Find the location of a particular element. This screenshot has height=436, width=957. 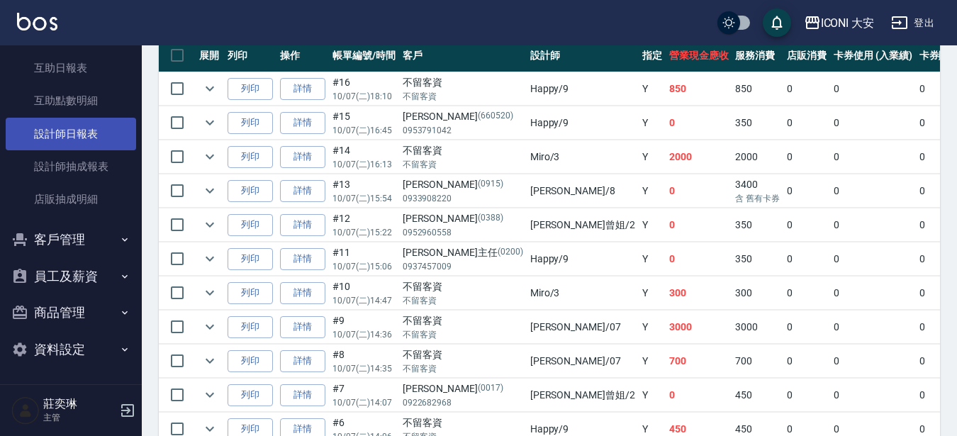

p: 含 舊有卡券 is located at coordinates (757, 199).